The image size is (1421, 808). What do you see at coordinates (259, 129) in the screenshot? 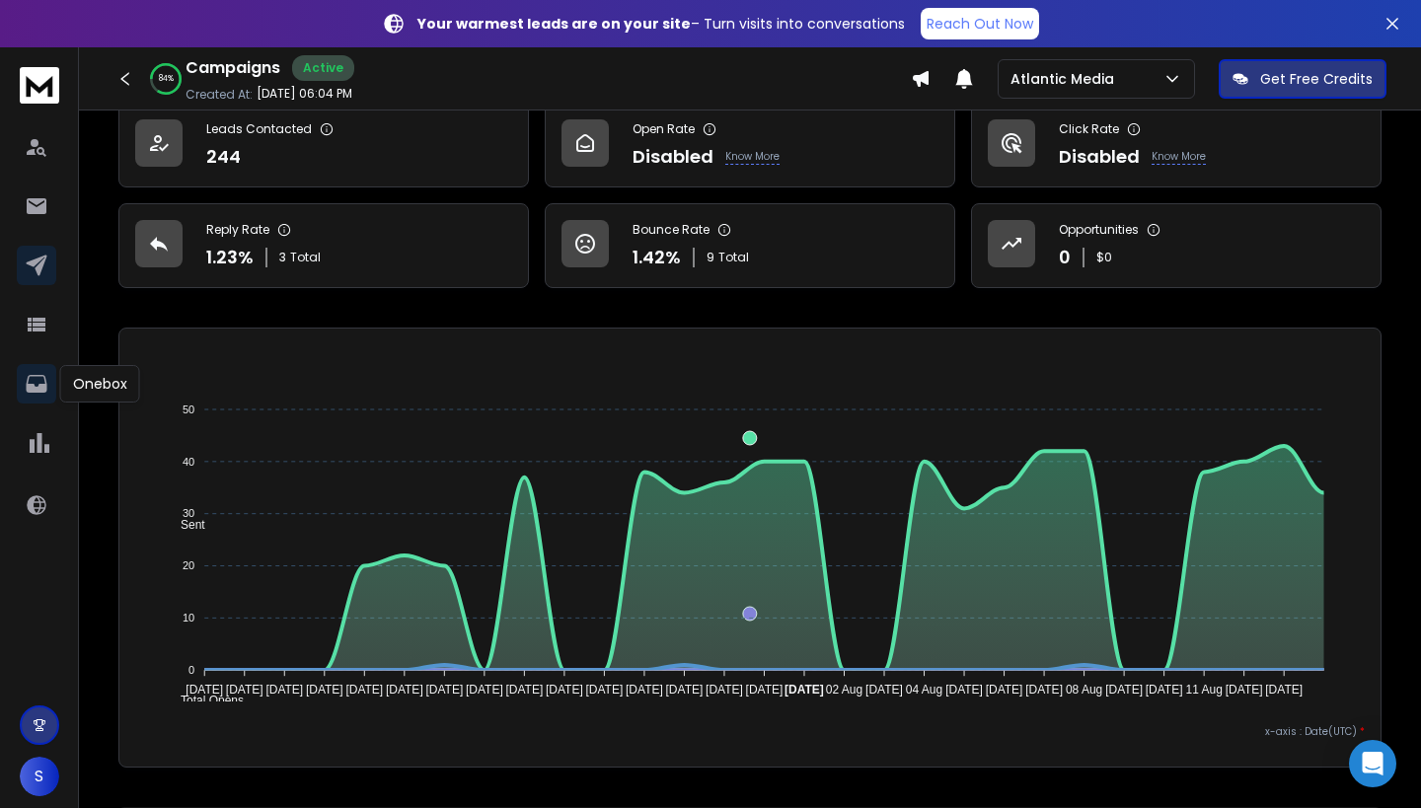
I see `p: Leads Contacted` at bounding box center [259, 129].